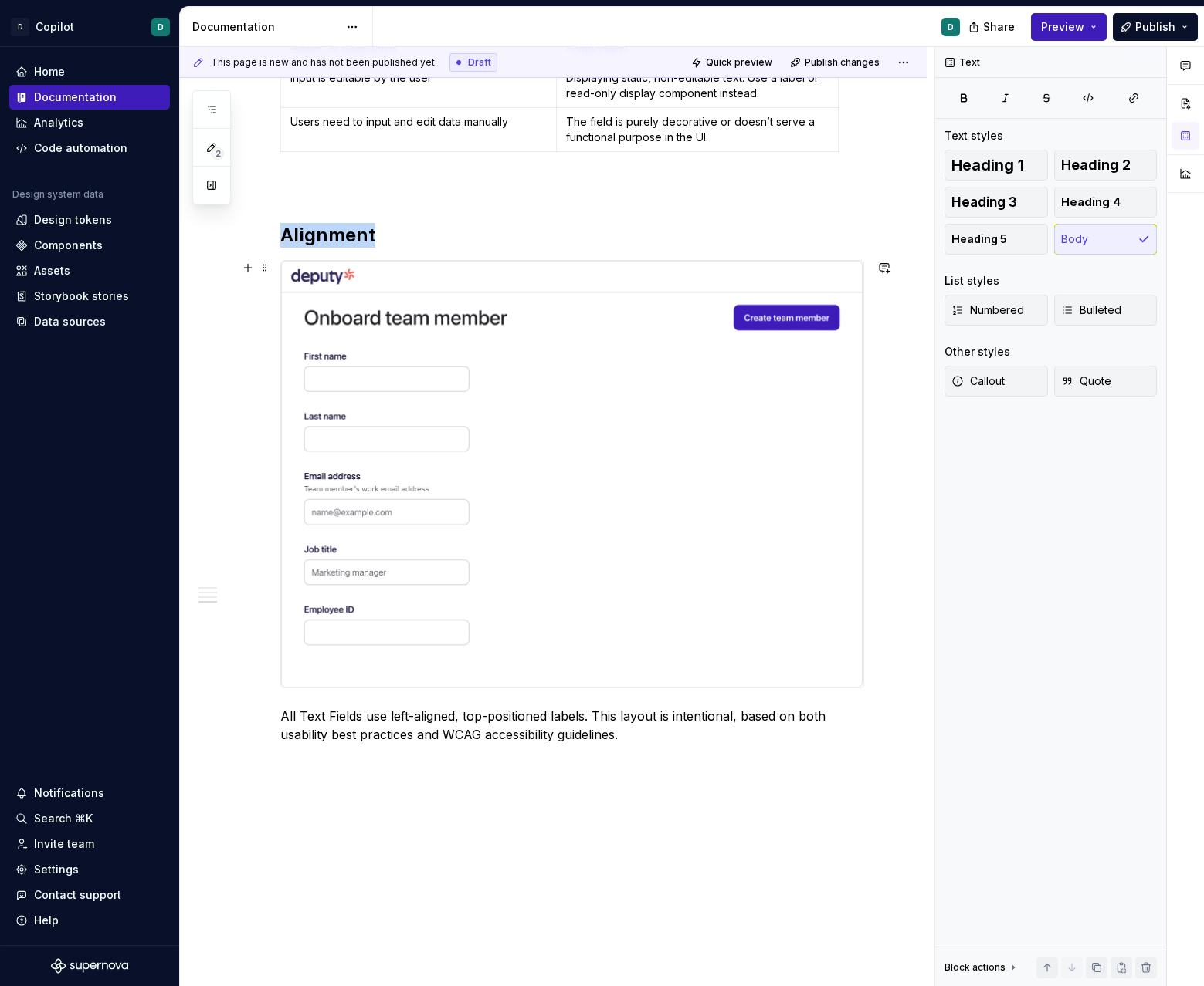 The image size is (1204, 986). I want to click on div: Design tokens, so click(72, 220).